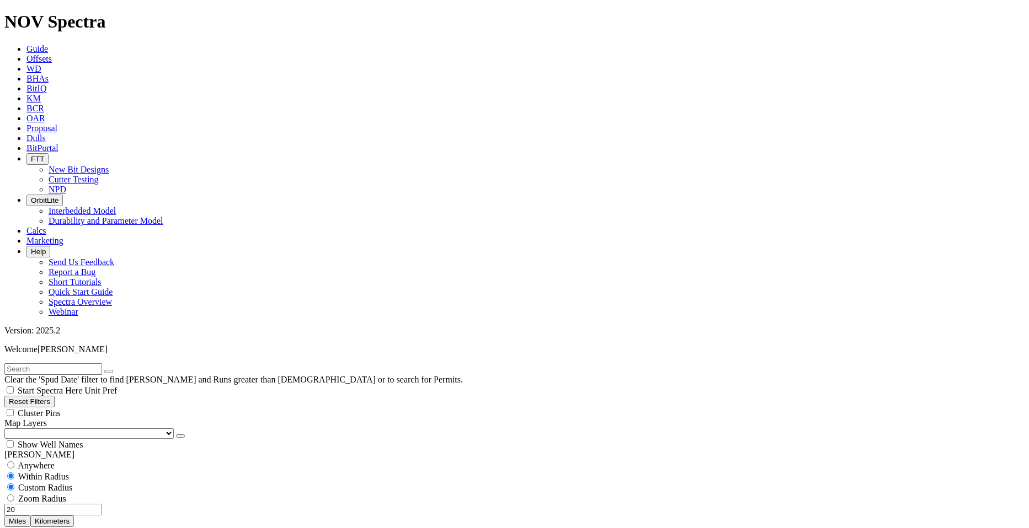  I want to click on span: Help, so click(38, 252).